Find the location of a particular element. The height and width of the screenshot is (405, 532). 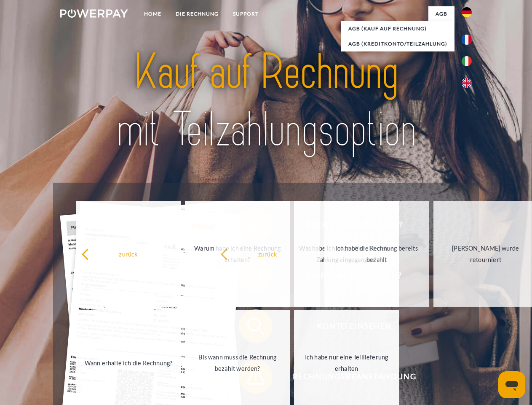

img: de is located at coordinates (467, 12).